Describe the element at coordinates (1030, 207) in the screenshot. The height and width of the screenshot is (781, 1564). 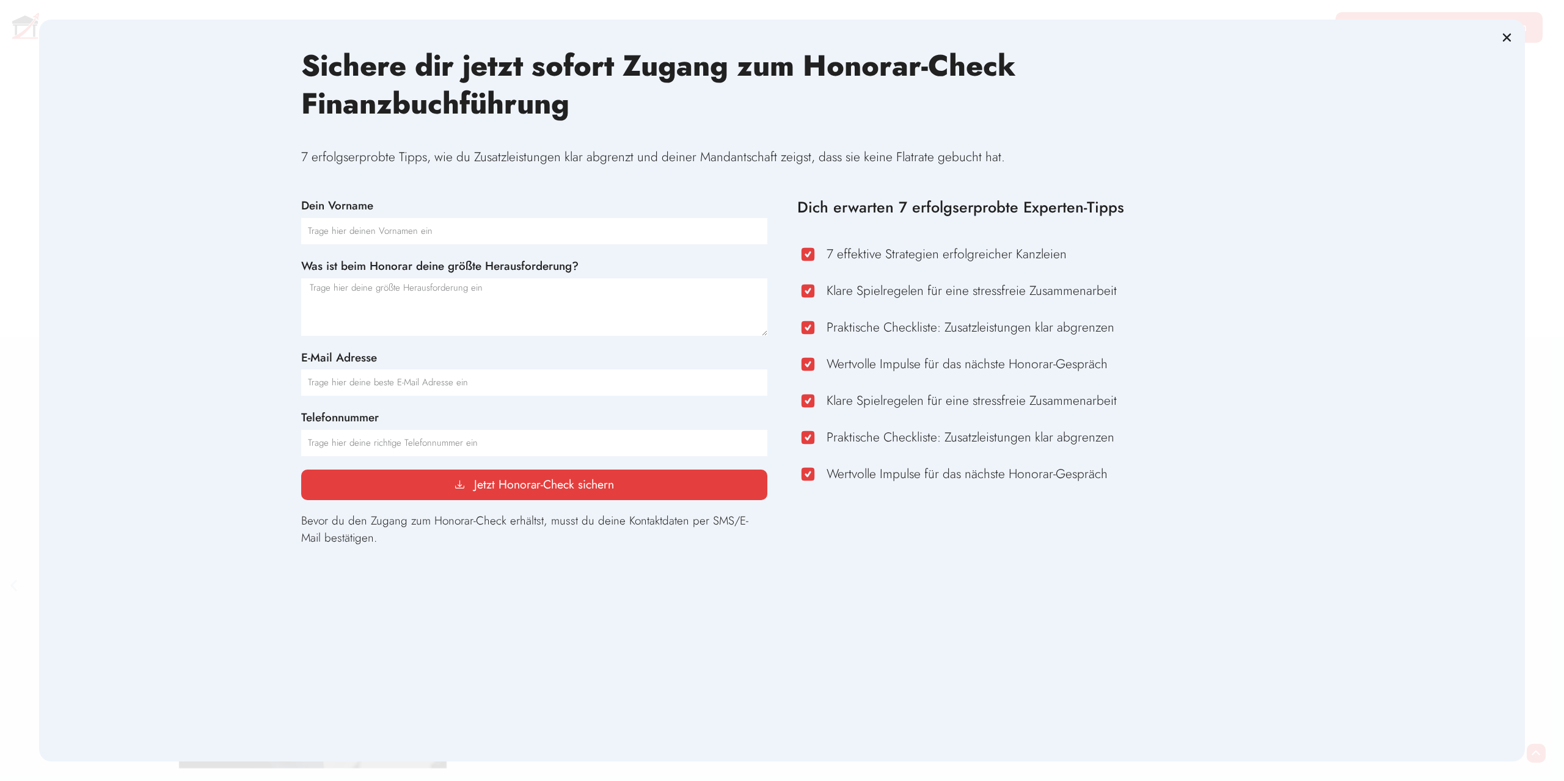
I see `h3: Dich erwarten 7 erfolgserprobte Experten-Tipps​` at that location.